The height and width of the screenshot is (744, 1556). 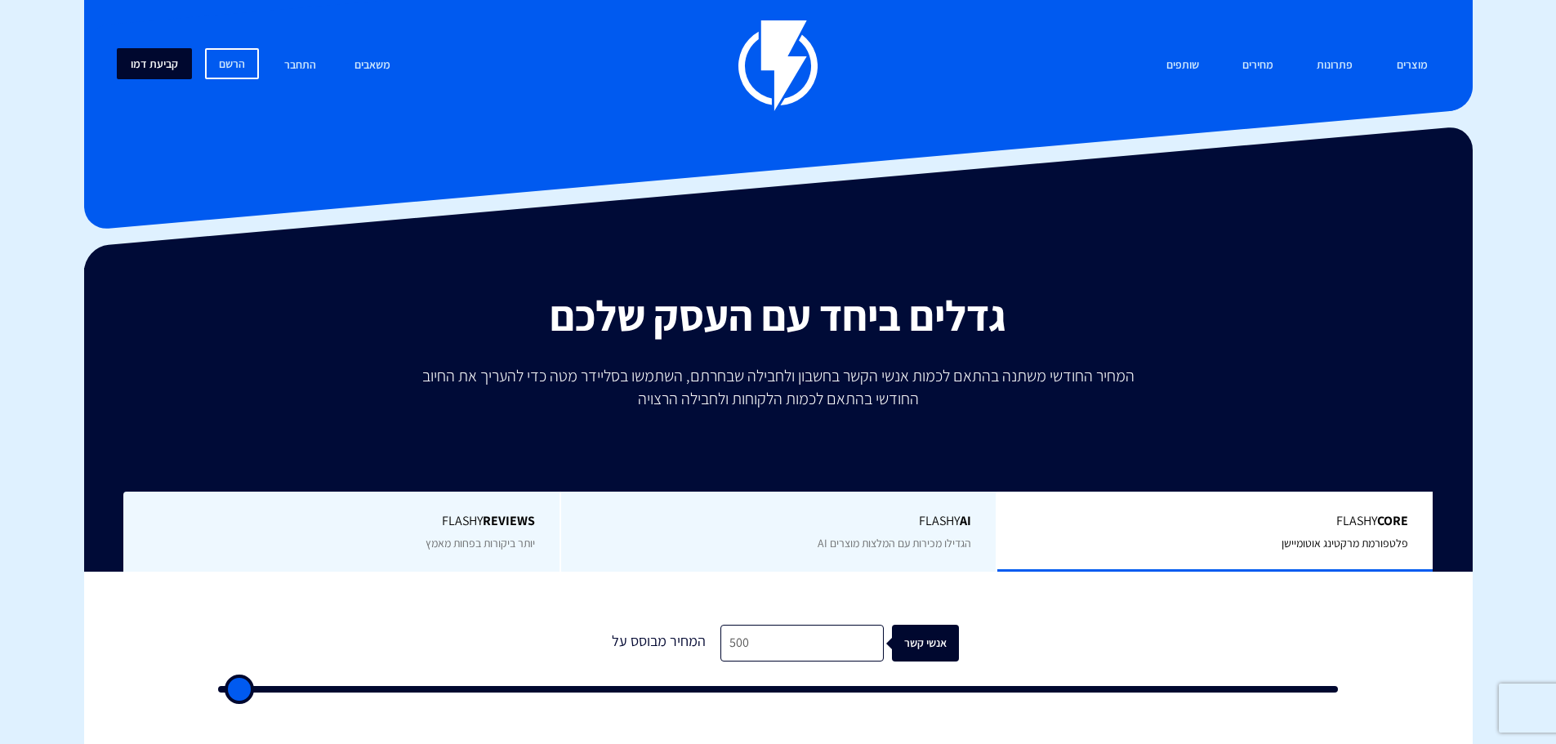 What do you see at coordinates (509, 520) in the screenshot?
I see `b: REVIEWS` at bounding box center [509, 520].